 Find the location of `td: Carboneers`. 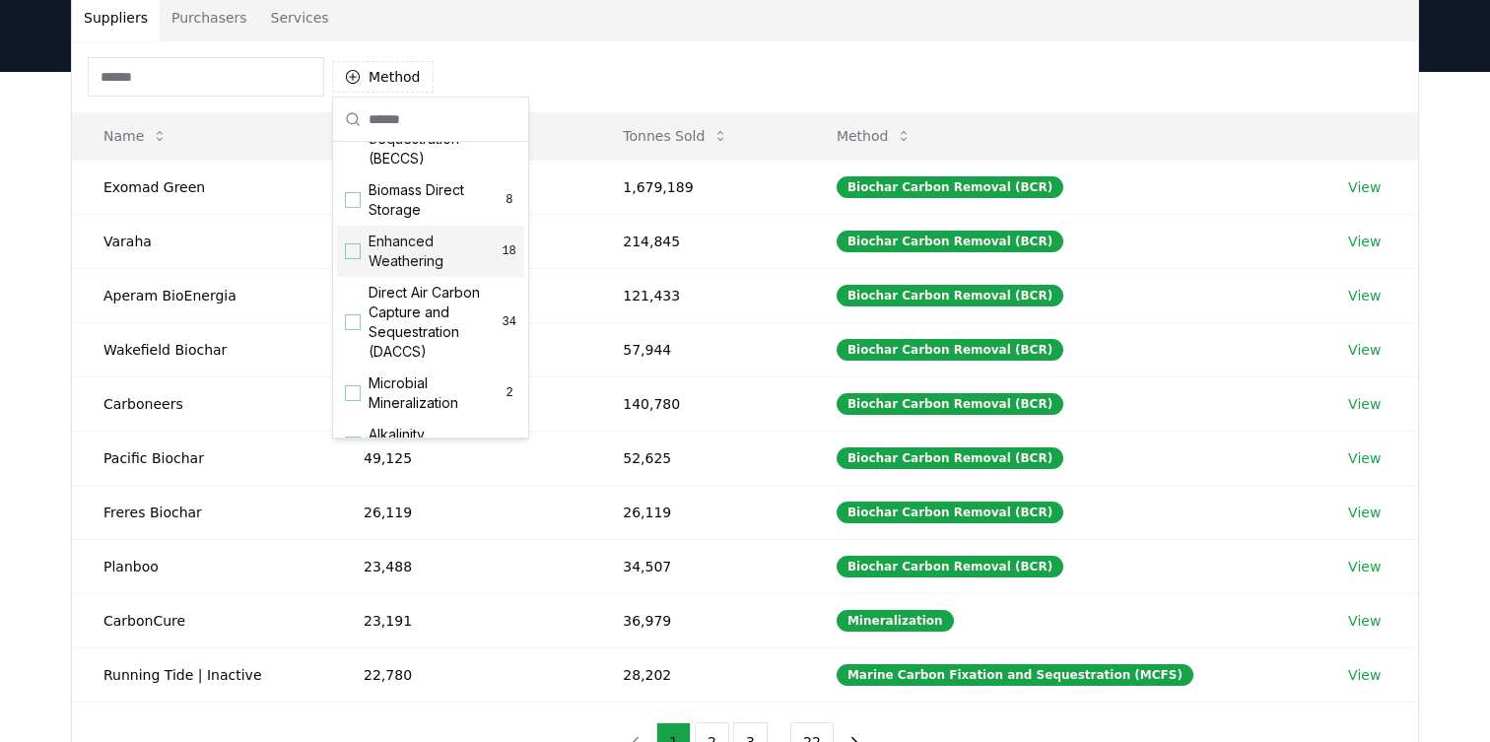

td: Carboneers is located at coordinates (202, 403).